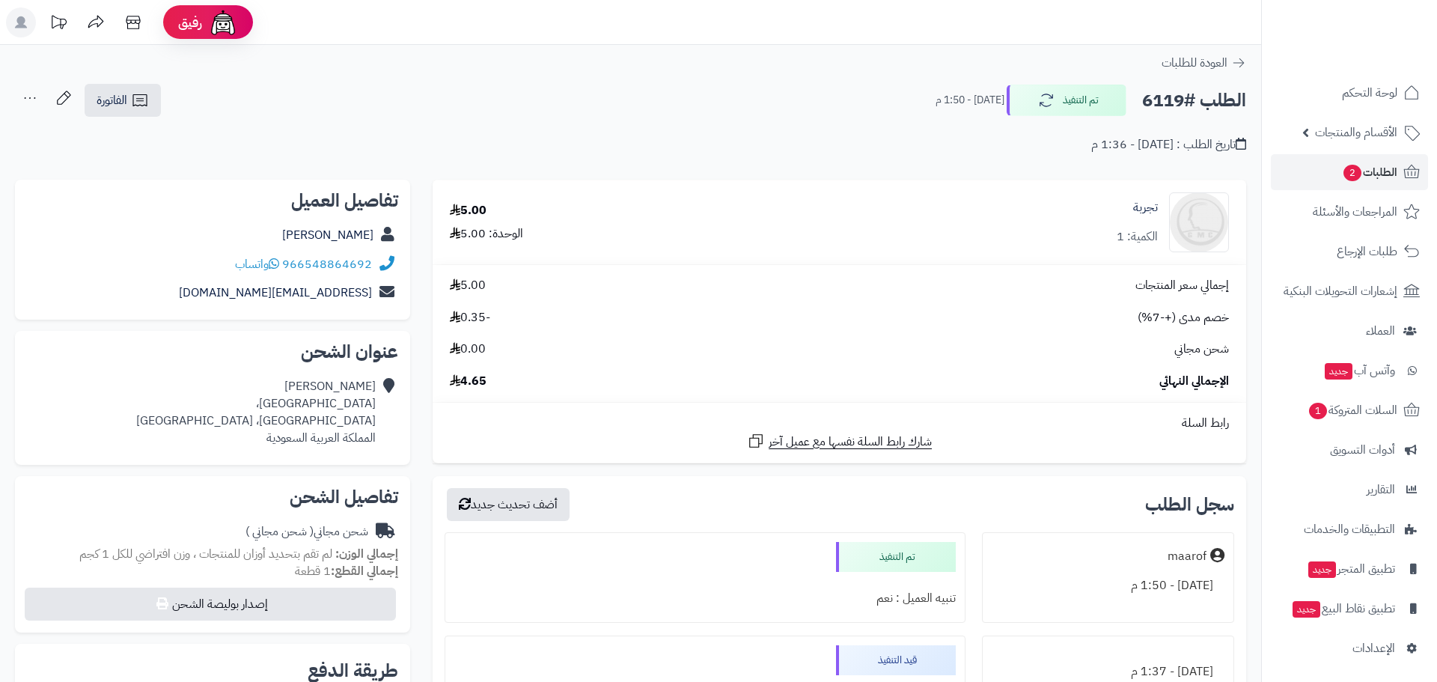 This screenshot has width=1437, height=682. What do you see at coordinates (1349, 569) in the screenshot?
I see `a: تطبيق المتجرجديد` at bounding box center [1349, 569].